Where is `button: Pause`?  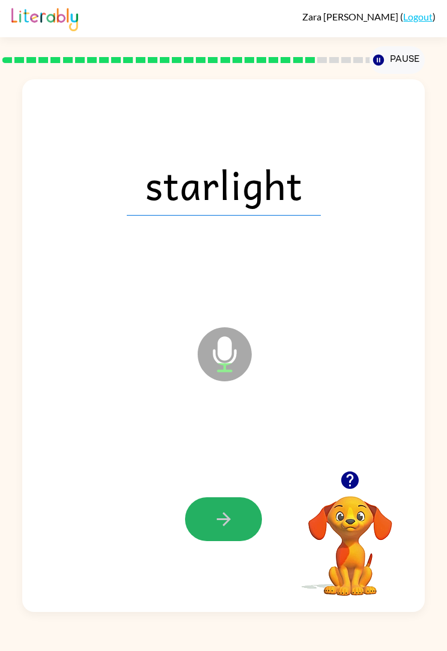
button: Pause is located at coordinates (397, 60).